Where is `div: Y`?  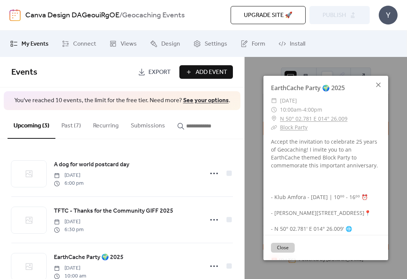 div: Y is located at coordinates (388, 15).